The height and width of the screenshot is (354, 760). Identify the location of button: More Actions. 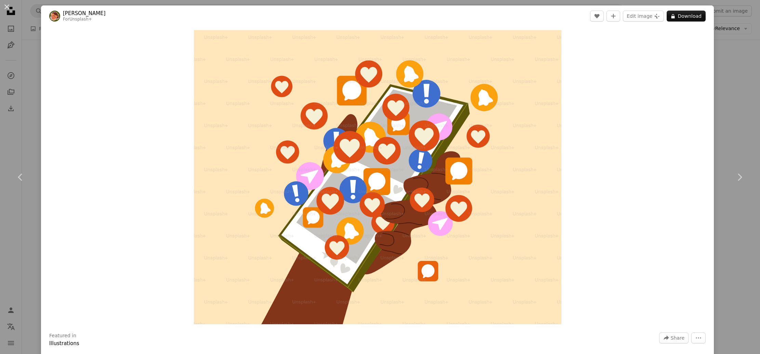
(699, 338).